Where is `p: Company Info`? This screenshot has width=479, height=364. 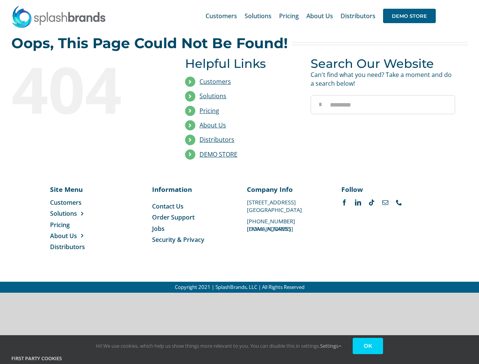 p: Company Info is located at coordinates (286, 189).